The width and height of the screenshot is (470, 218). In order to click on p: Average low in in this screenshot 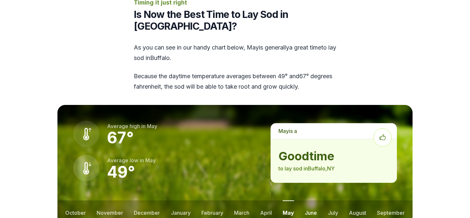, I will do `click(131, 161)`.